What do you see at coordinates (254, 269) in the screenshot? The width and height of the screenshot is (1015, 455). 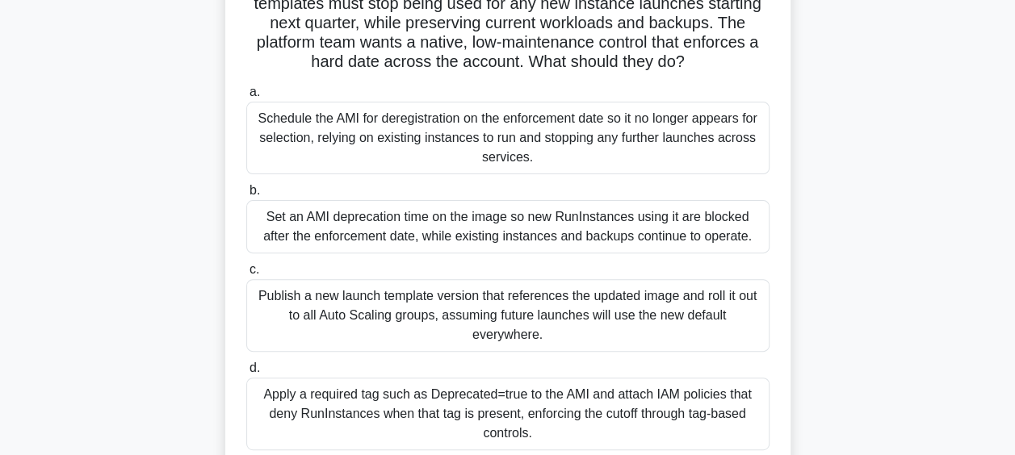 I see `span: c.` at bounding box center [254, 269].